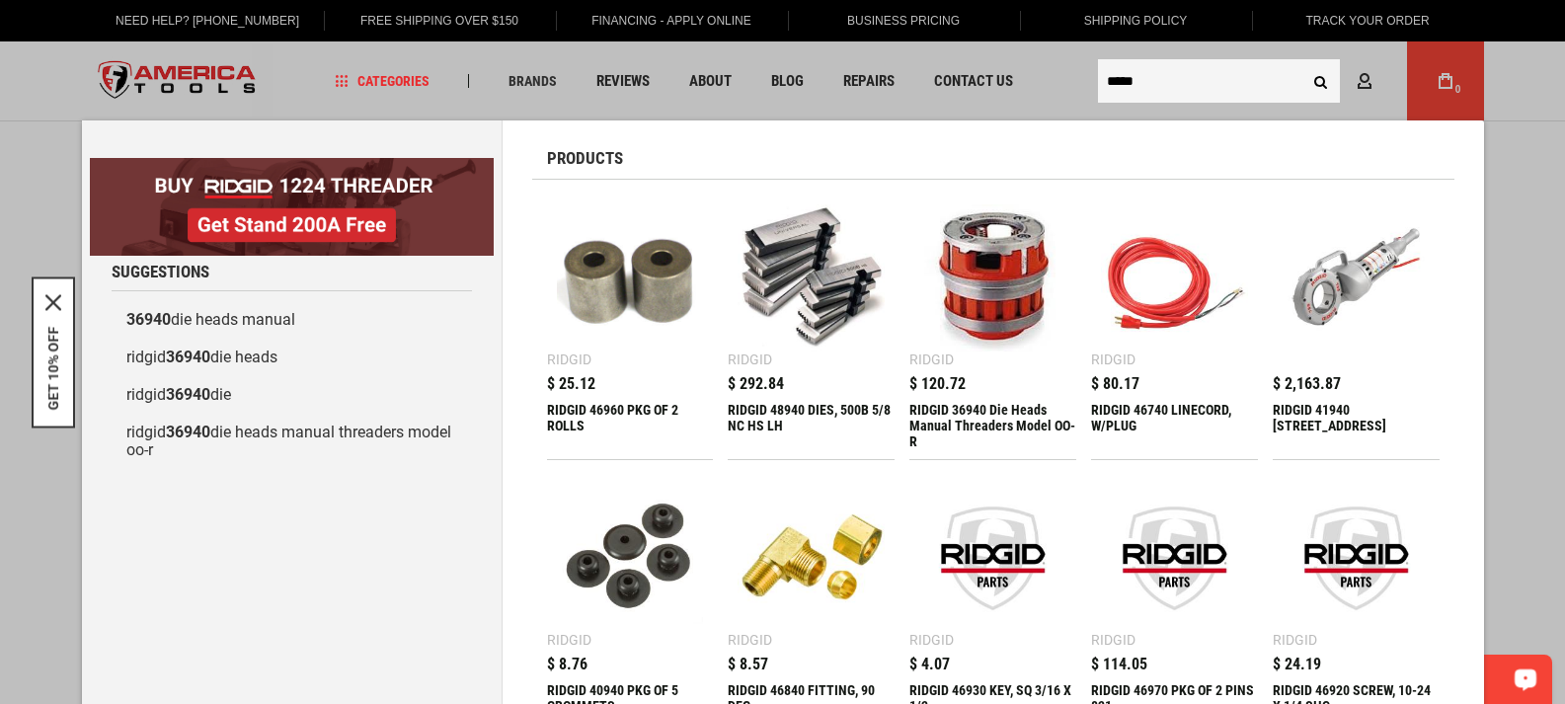 This screenshot has width=1565, height=704. Describe the element at coordinates (630, 277) in the screenshot. I see `img: RIDGID 46960 PKG OF 2 ROLLS` at that location.